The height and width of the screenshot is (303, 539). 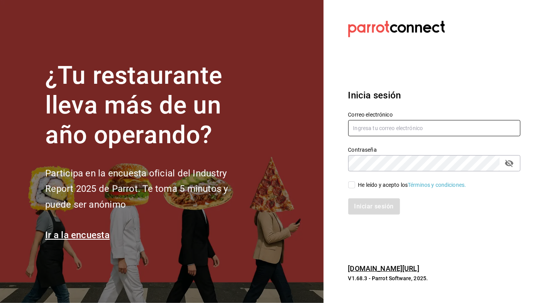 What do you see at coordinates (509, 163) in the screenshot?
I see `button: passwordField` at bounding box center [509, 163].